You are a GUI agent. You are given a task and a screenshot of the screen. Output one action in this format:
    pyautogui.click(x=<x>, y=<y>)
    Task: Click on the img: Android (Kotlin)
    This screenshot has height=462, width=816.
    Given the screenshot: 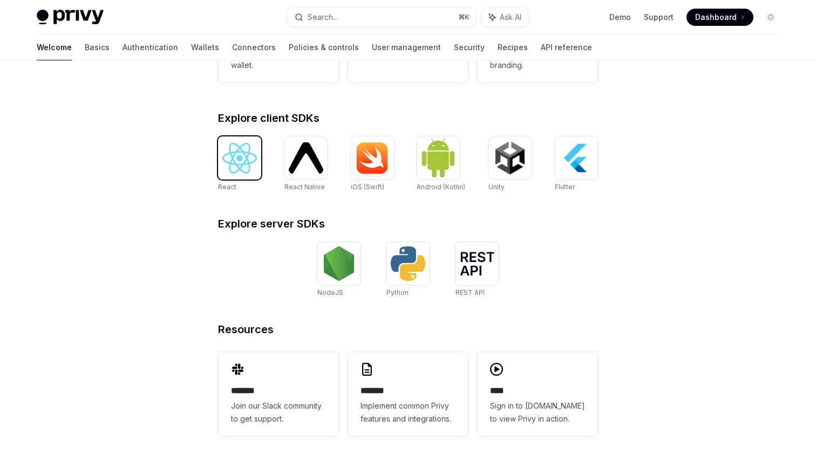 What is the action you would take?
    pyautogui.click(x=438, y=158)
    